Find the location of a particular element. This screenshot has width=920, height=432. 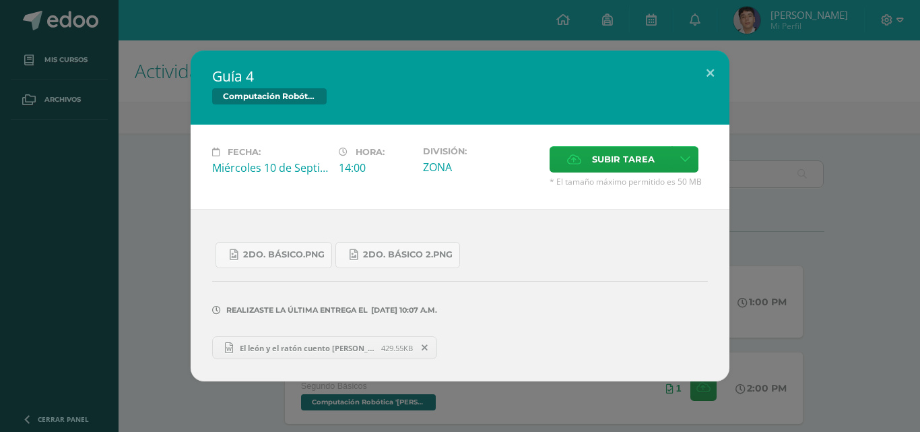

span: 2do. Básico 2.png is located at coordinates (407, 255).